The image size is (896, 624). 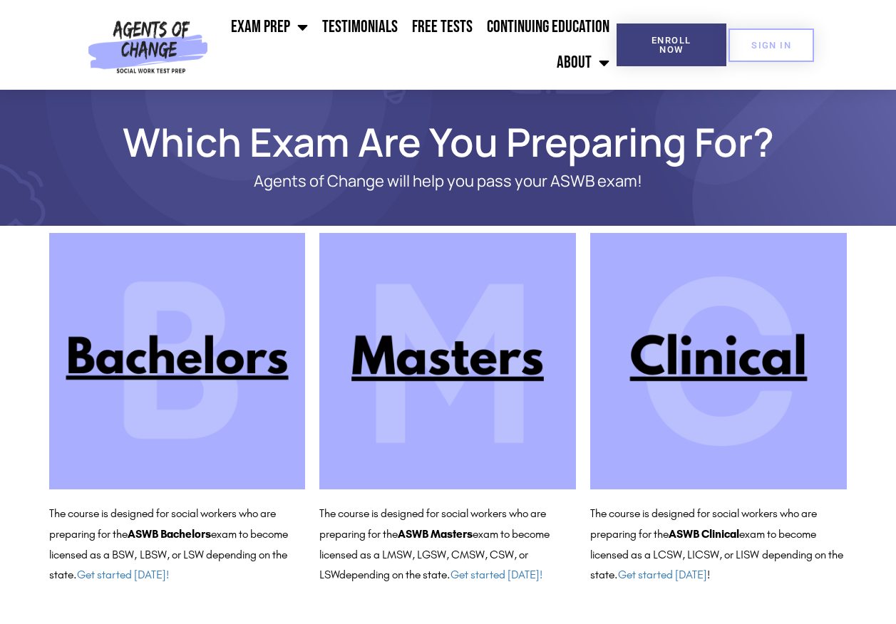 What do you see at coordinates (360, 27) in the screenshot?
I see `a: Testimonials` at bounding box center [360, 27].